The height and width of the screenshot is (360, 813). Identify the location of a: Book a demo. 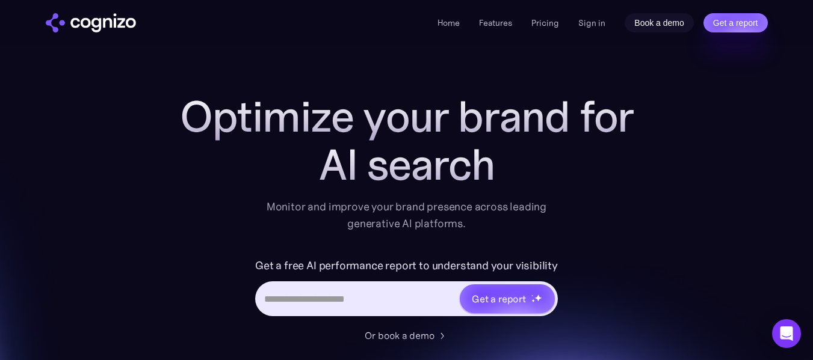
(659, 23).